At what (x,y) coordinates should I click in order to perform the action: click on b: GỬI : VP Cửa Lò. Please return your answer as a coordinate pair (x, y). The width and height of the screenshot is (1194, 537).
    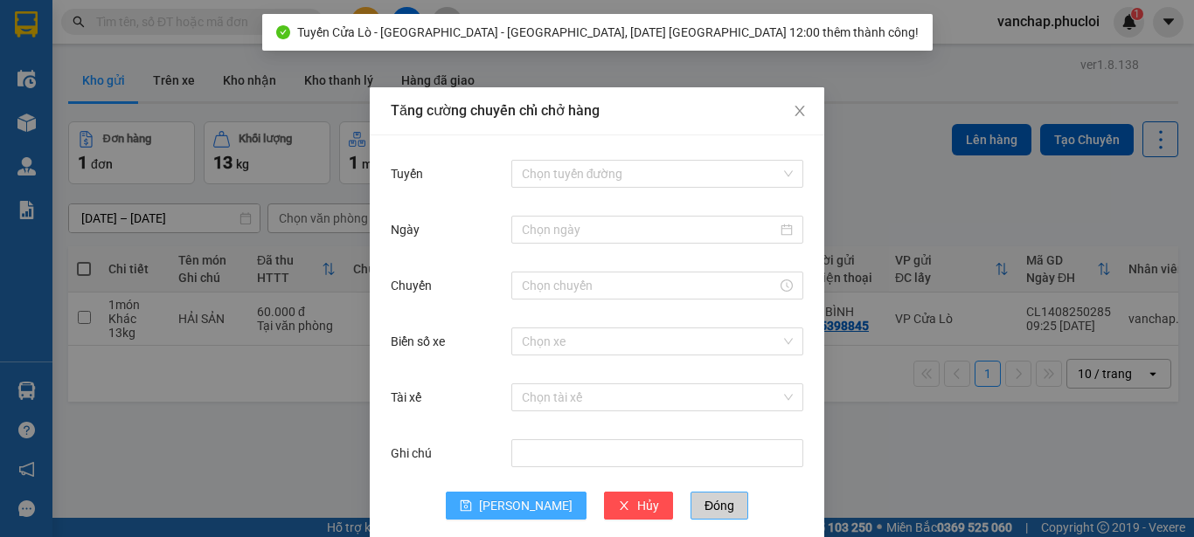
    Looking at the image, I should click on (107, 141).